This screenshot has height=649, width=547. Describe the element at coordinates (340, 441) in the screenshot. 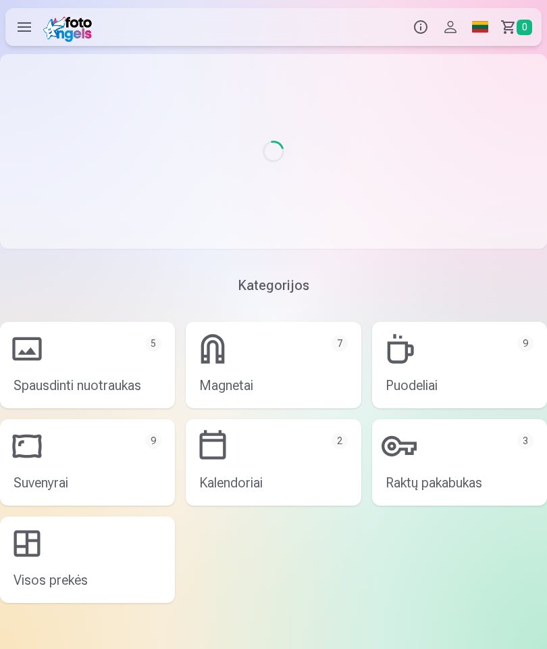

I see `div: 2` at that location.